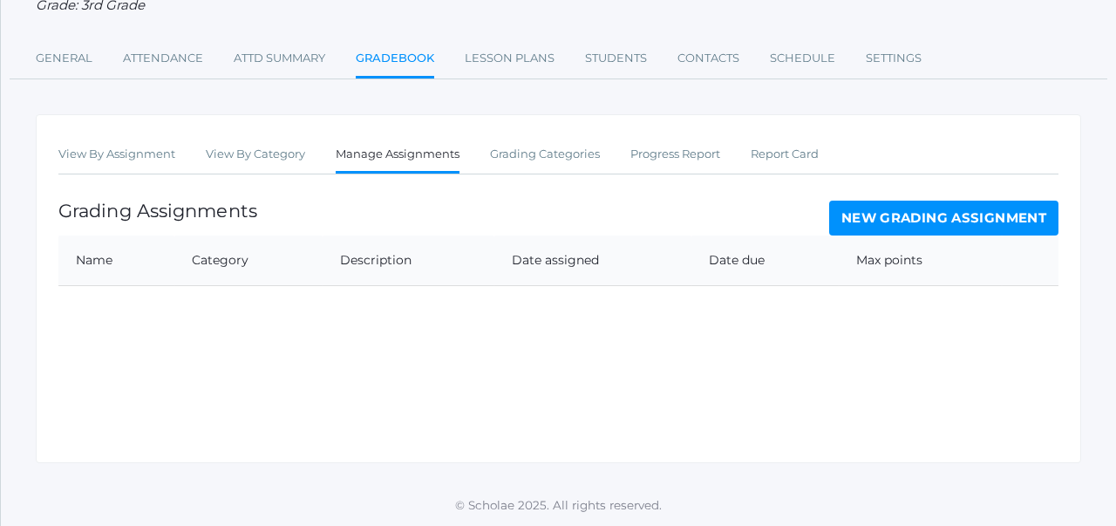 The width and height of the screenshot is (1116, 526). Describe the element at coordinates (408, 261) in the screenshot. I see `th: Description` at that location.